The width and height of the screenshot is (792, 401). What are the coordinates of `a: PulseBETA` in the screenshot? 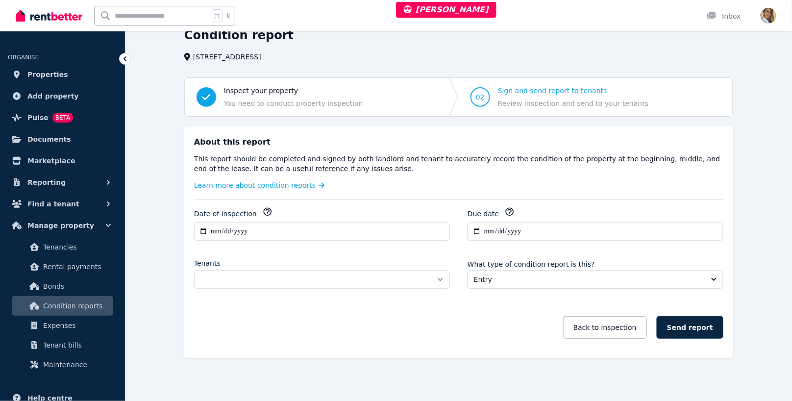 It's located at (62, 118).